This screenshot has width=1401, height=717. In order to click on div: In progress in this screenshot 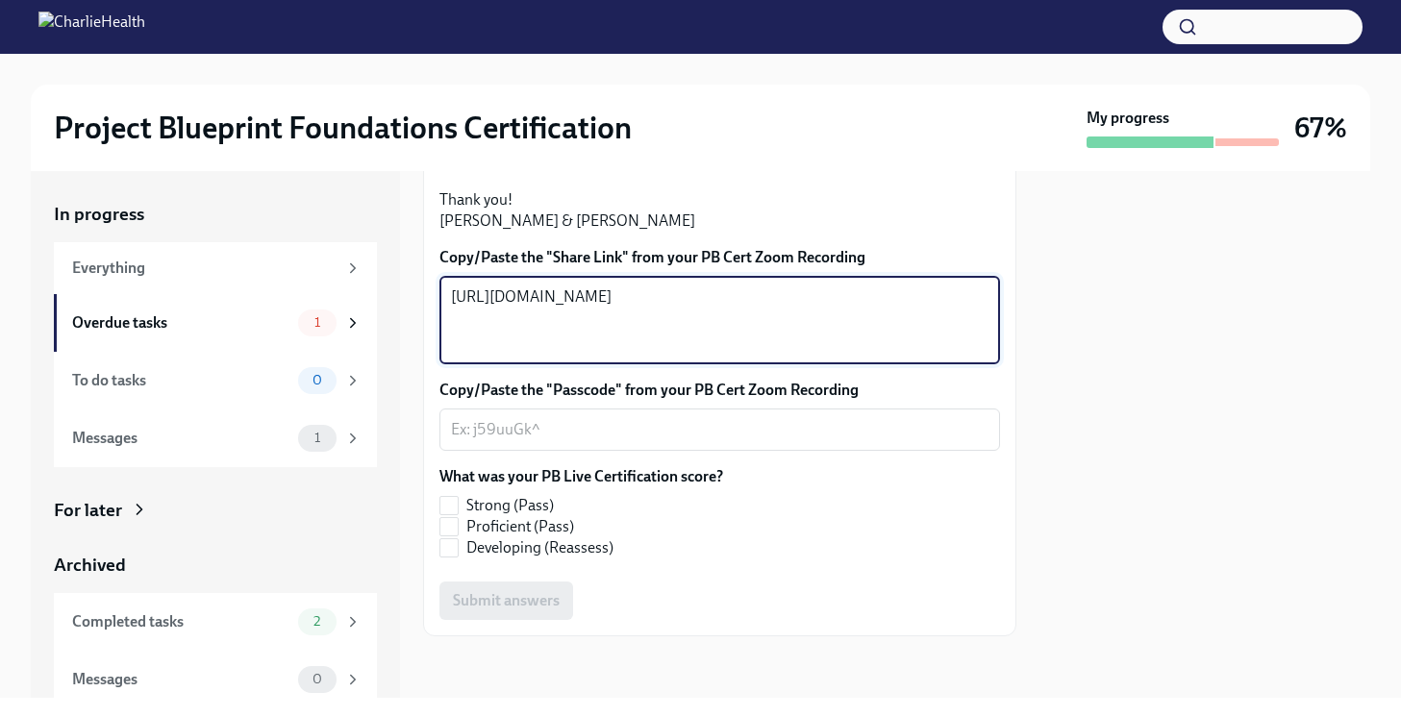, I will do `click(215, 214)`.